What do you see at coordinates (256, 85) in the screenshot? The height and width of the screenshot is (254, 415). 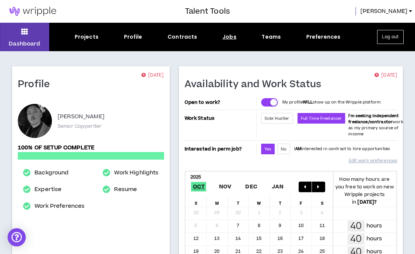 I see `h1: Availability and Work Status` at bounding box center [256, 85].